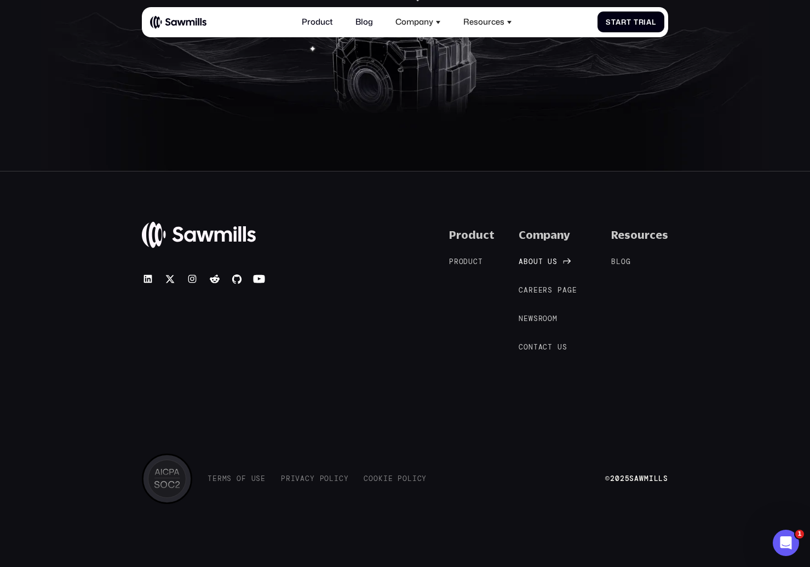  What do you see at coordinates (254, 479) in the screenshot?
I see `span: U` at bounding box center [254, 479].